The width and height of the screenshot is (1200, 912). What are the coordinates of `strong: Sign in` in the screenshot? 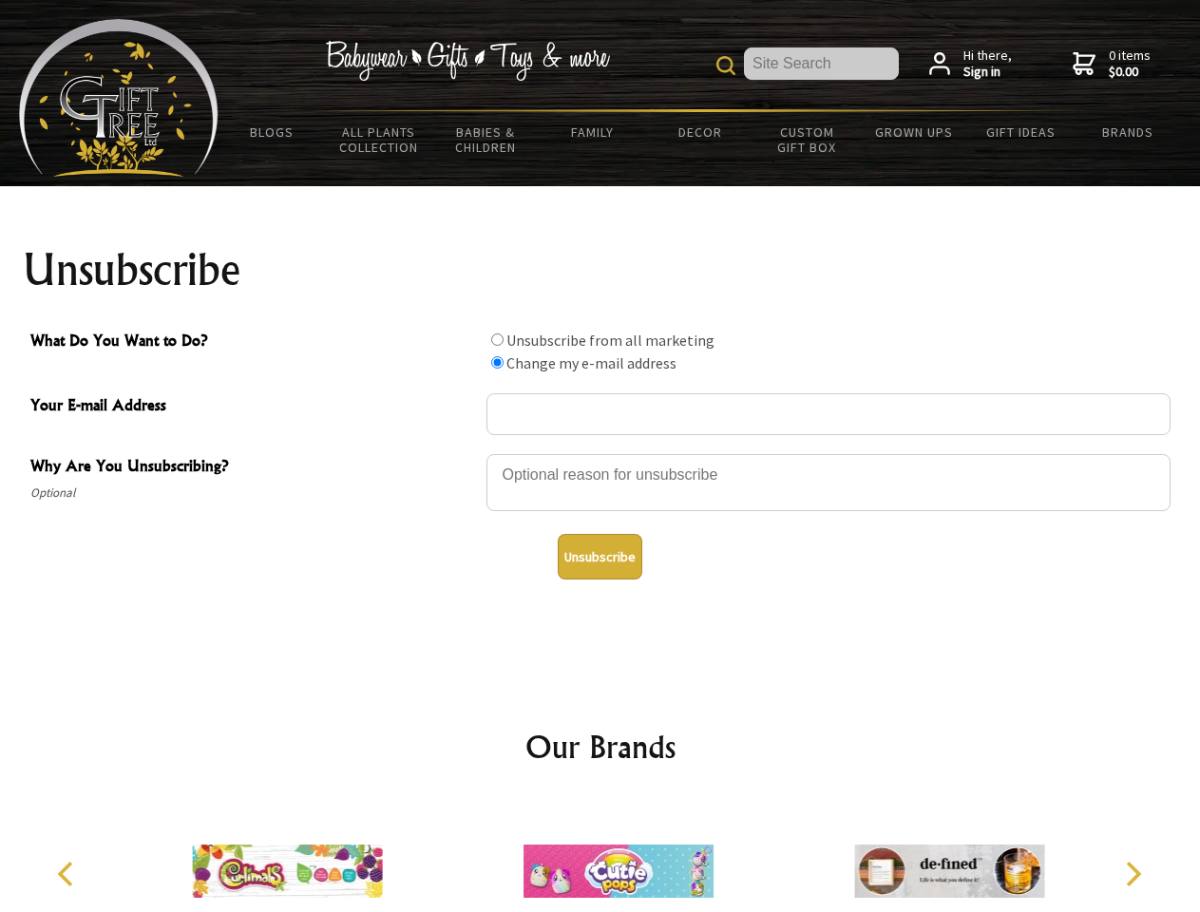 It's located at (987, 72).